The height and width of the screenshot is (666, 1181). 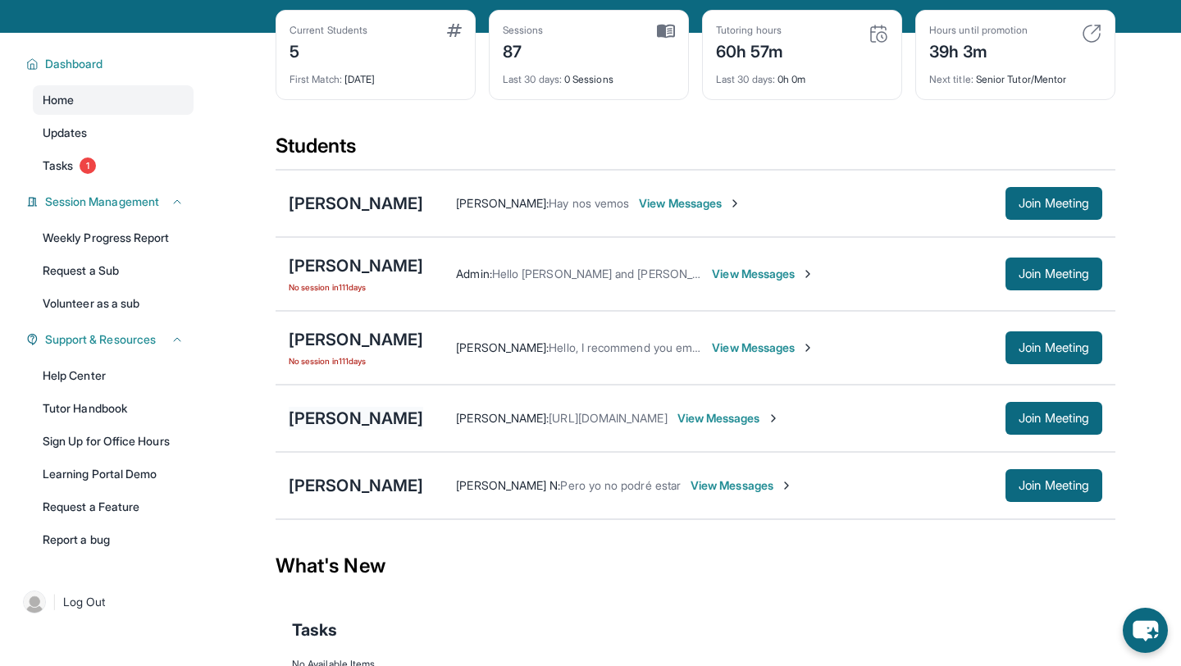 What do you see at coordinates (589, 75) in the screenshot?
I see `div: 0 Sessions` at bounding box center [589, 75].